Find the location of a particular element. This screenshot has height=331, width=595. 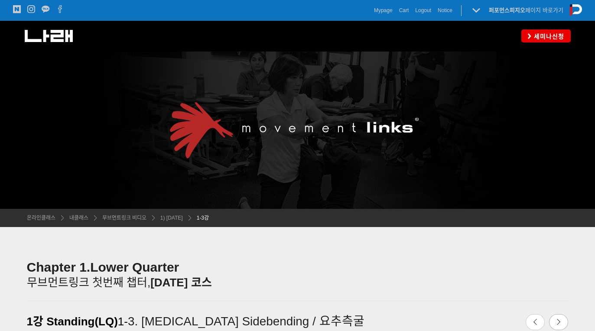

span: Cart is located at coordinates (404, 10).